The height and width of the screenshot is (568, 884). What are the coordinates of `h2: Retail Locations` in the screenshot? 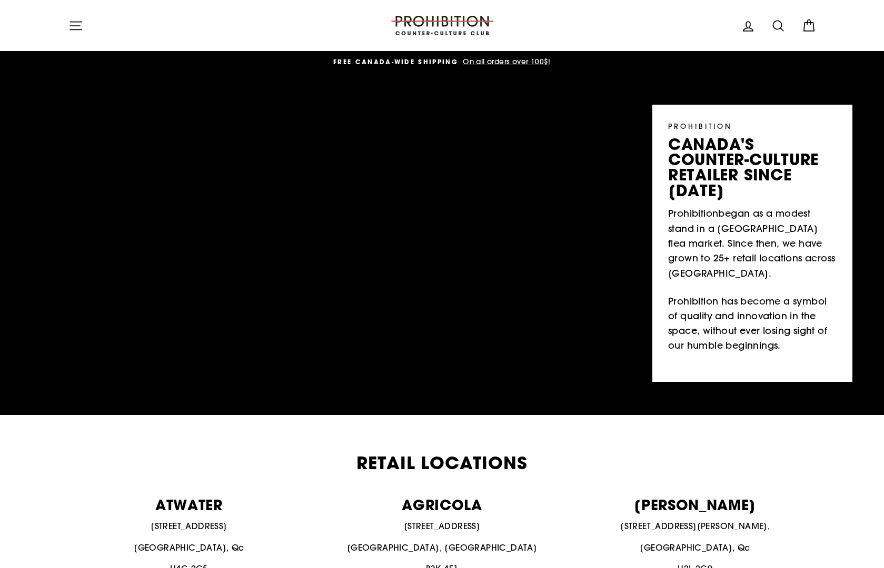 It's located at (442, 463).